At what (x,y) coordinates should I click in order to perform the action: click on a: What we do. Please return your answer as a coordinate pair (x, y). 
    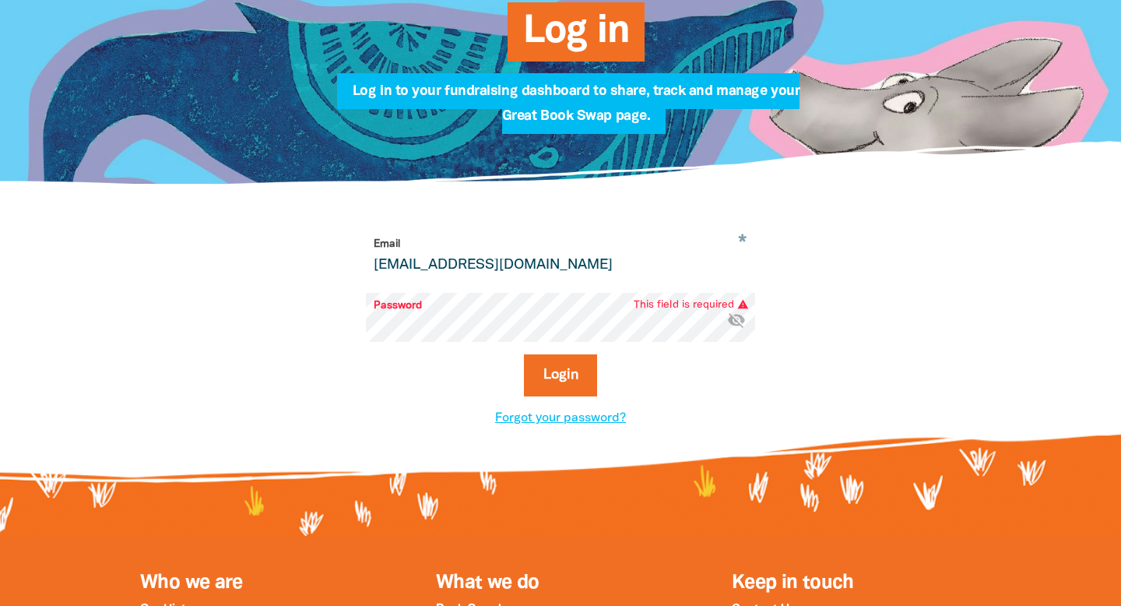
    Looking at the image, I should click on (487, 582).